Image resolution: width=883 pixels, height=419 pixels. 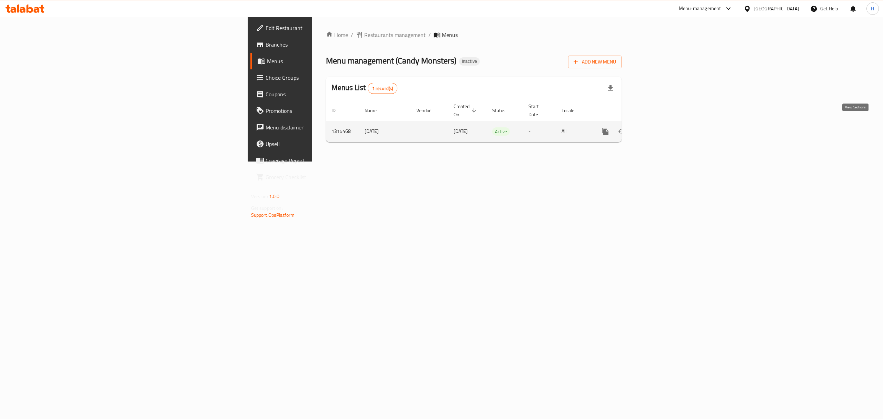 What do you see at coordinates (501, 131) in the screenshot?
I see `div: Active` at bounding box center [501, 131].